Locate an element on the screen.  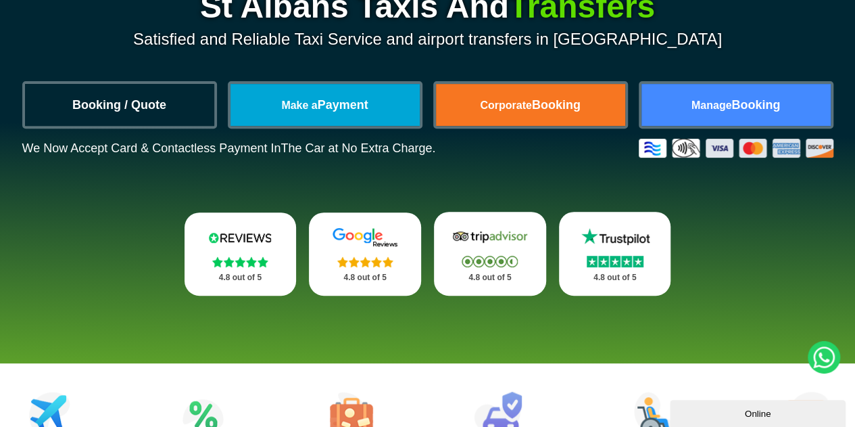
span: Make a is located at coordinates (299, 105).